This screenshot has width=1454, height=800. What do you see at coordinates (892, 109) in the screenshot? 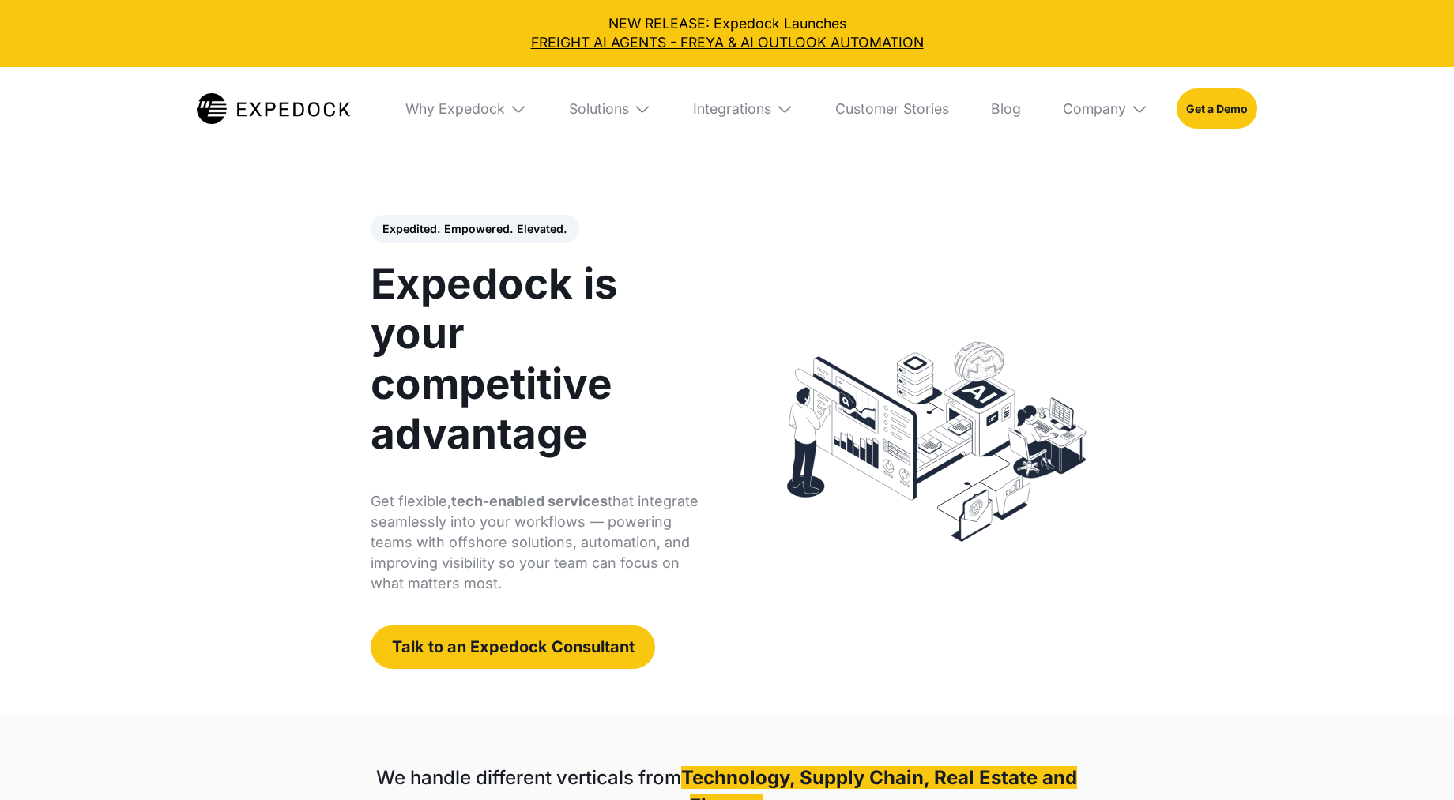
I see `a: Customer Stories` at bounding box center [892, 109].